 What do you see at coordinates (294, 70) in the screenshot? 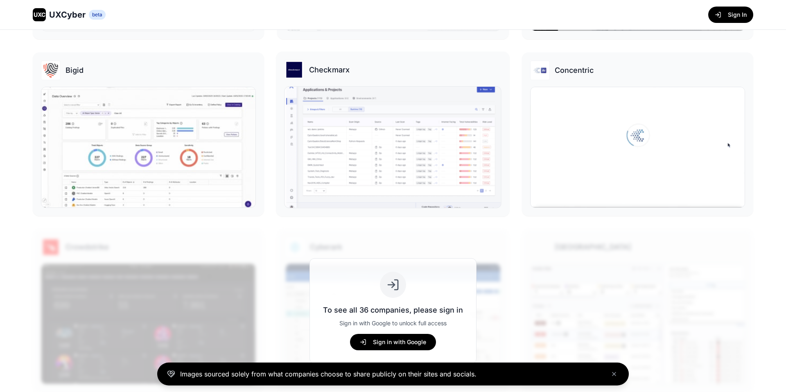
I see `img: Checkmarx logo` at bounding box center [294, 70].